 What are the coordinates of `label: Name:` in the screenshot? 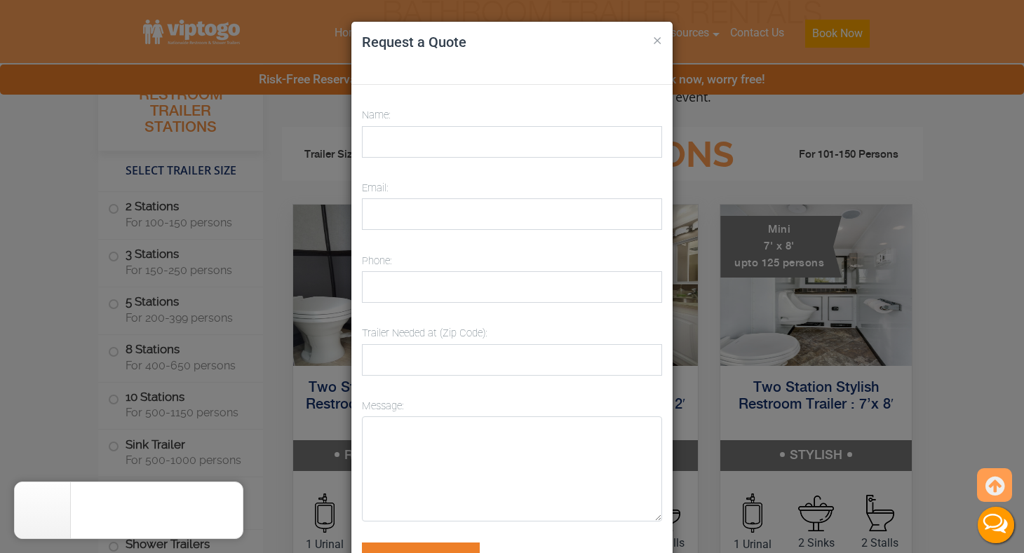 It's located at (376, 115).